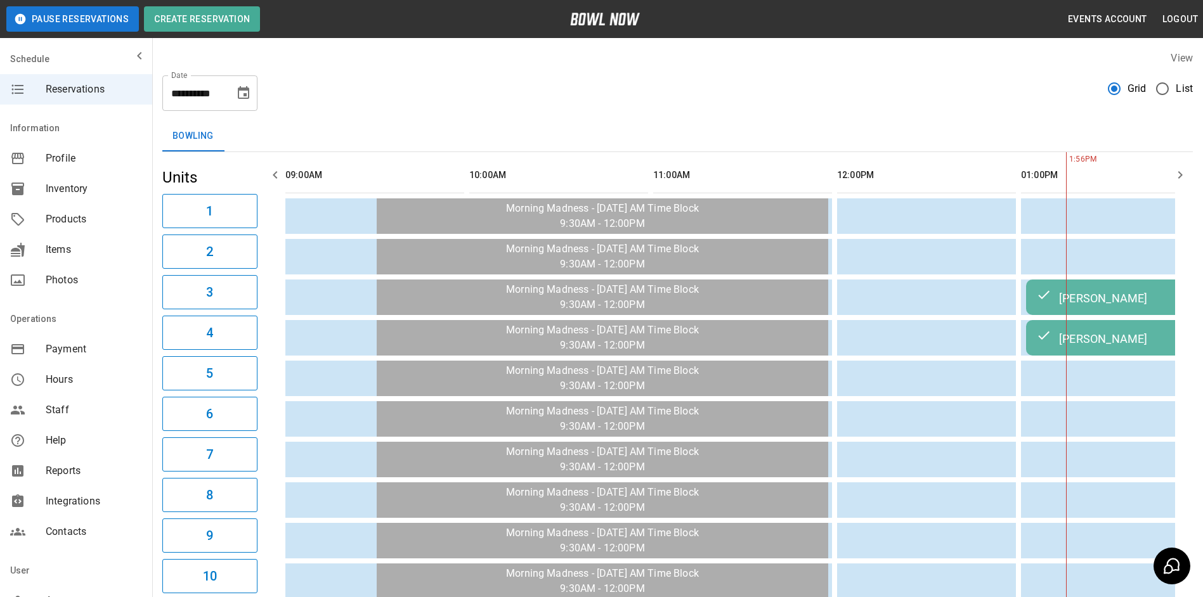  What do you see at coordinates (1137, 89) in the screenshot?
I see `span: Grid` at bounding box center [1137, 89].